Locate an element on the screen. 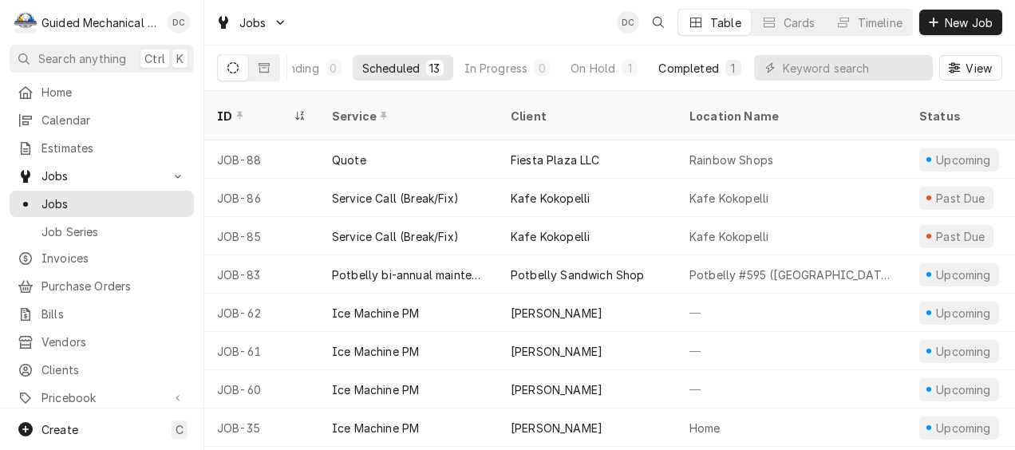 This screenshot has width=1015, height=450. a: Job Series is located at coordinates (101, 232).